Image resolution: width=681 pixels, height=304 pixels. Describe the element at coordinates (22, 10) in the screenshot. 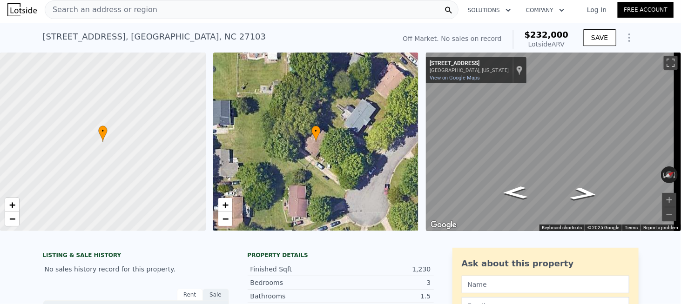

I see `img: Lotside` at that location.